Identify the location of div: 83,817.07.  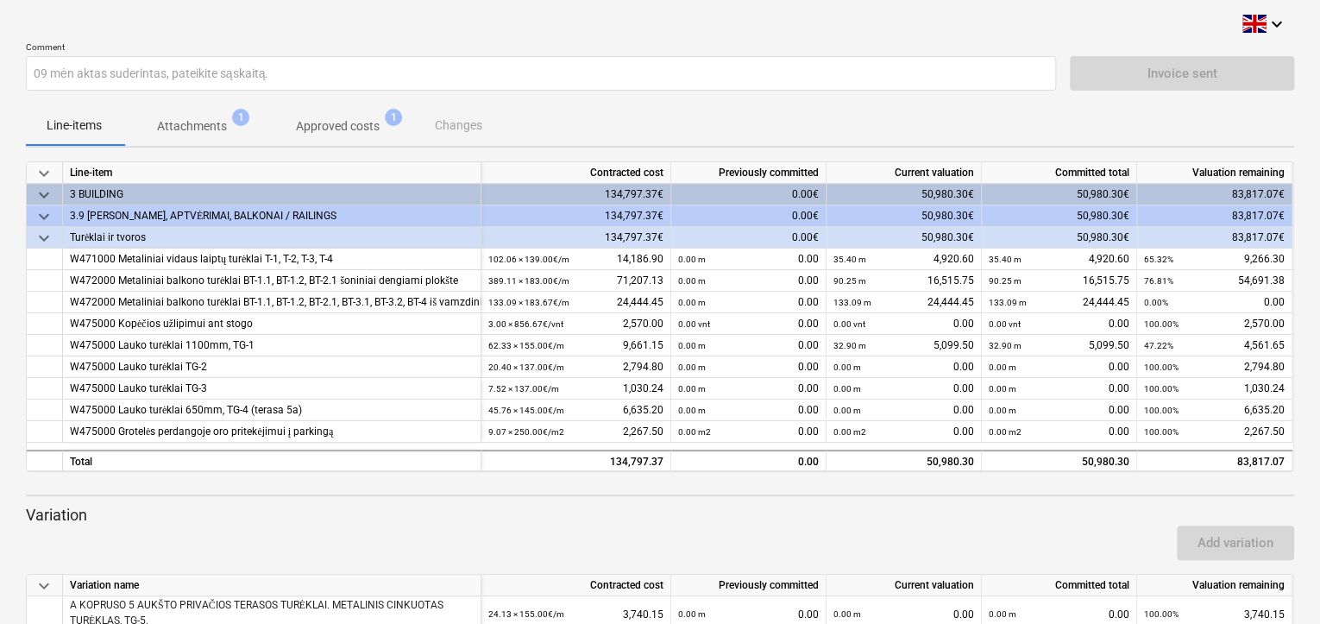
(1214, 462).